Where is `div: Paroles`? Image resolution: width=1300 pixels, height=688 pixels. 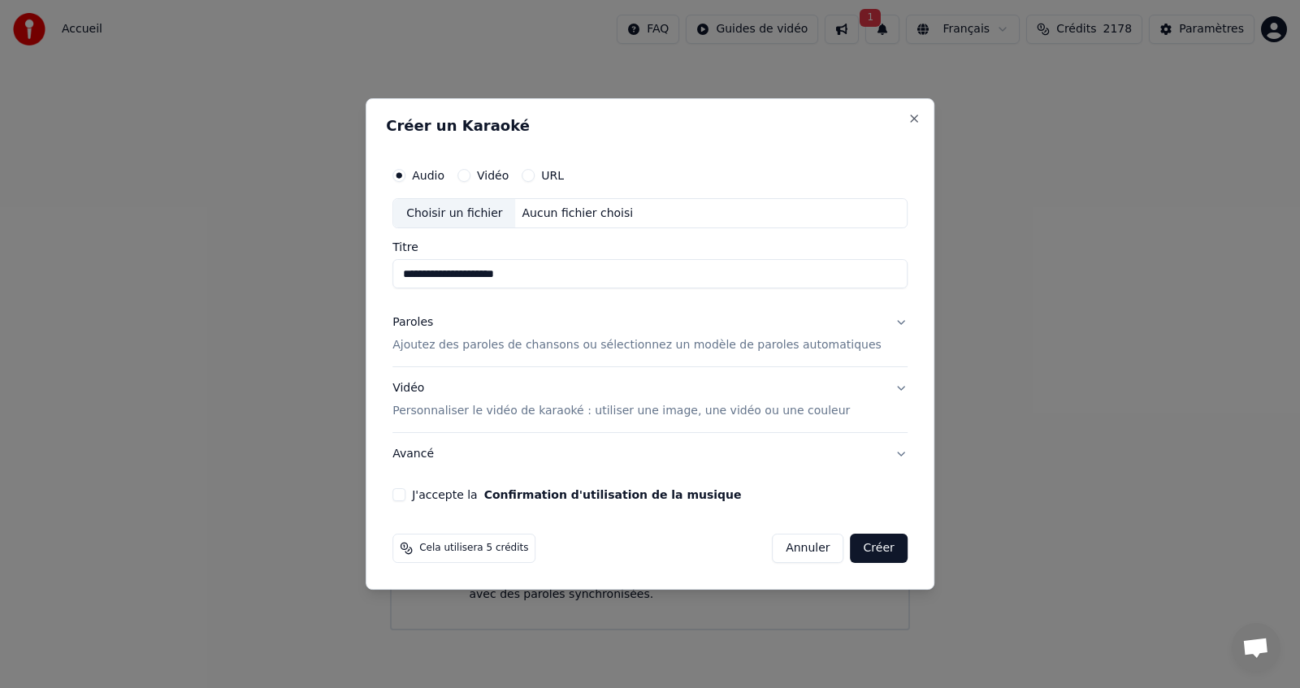
div: Paroles is located at coordinates (413, 323).